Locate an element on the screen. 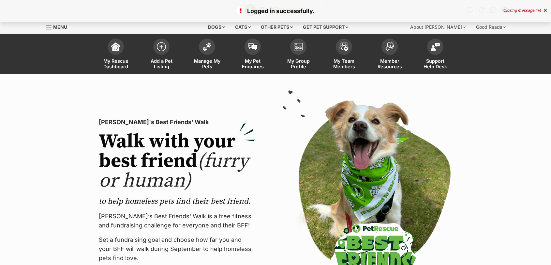 This screenshot has height=265, width=551. img: group-profile-icon-3fa3cf56718a62981997c0bc7e787c4b2cf8bcc04b72c1350f741eb67cf2f40e.svg is located at coordinates (299, 47).